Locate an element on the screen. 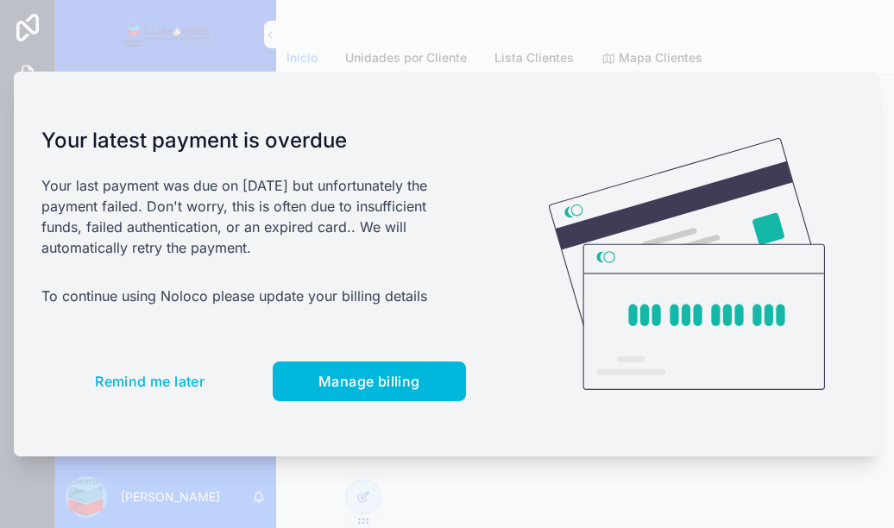  span: Manage billing is located at coordinates (370, 382).